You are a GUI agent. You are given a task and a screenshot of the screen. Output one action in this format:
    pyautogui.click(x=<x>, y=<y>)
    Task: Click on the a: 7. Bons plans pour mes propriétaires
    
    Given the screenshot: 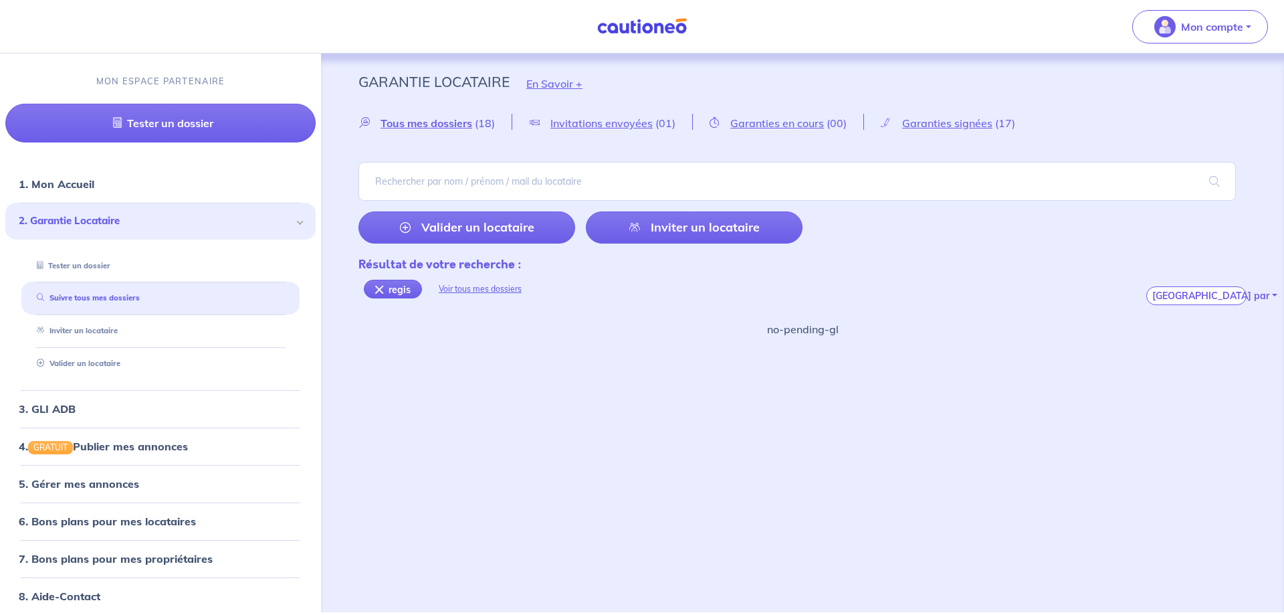 What is the action you would take?
    pyautogui.click(x=116, y=559)
    